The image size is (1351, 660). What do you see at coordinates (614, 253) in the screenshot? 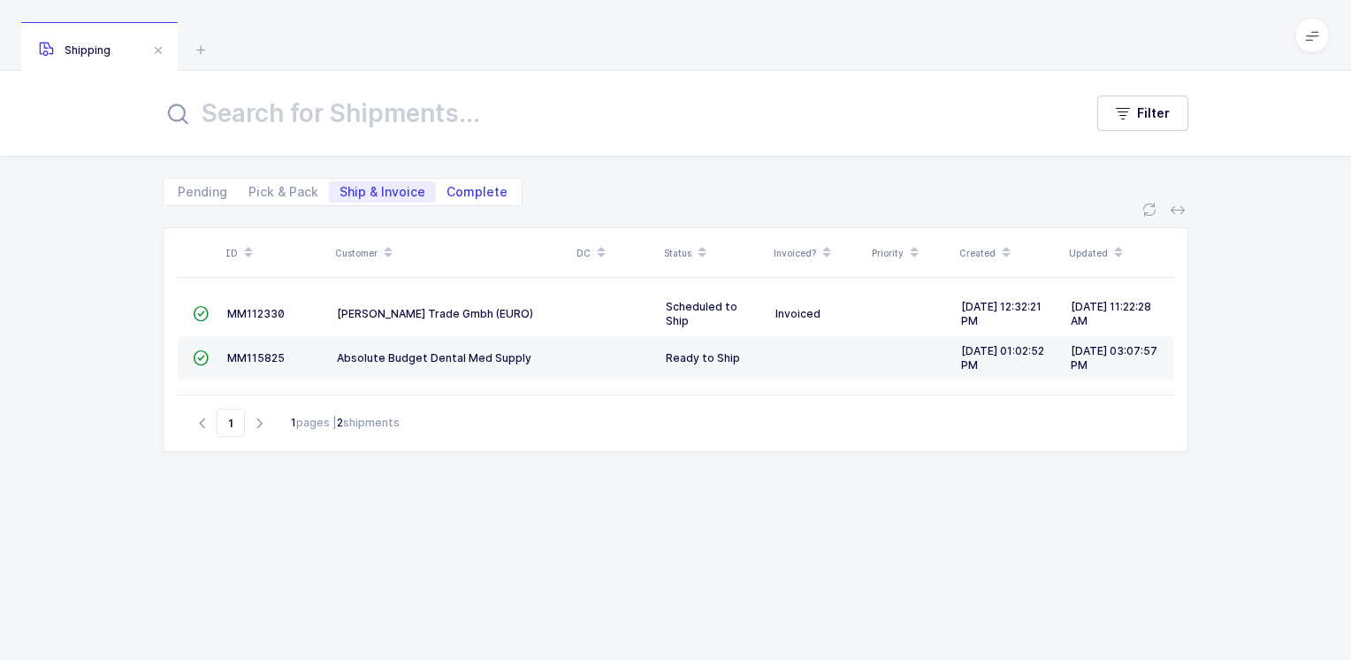
I see `div: DC` at bounding box center [614, 253].